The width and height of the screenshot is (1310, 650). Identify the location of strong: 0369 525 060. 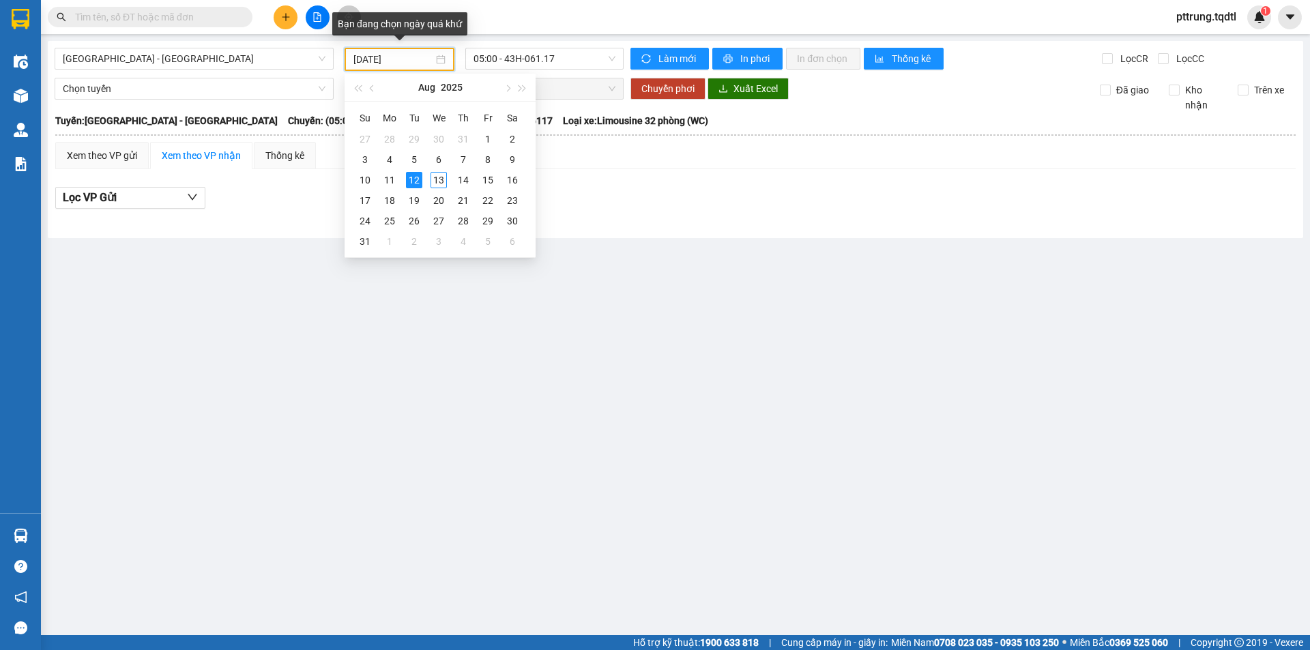
(1139, 643).